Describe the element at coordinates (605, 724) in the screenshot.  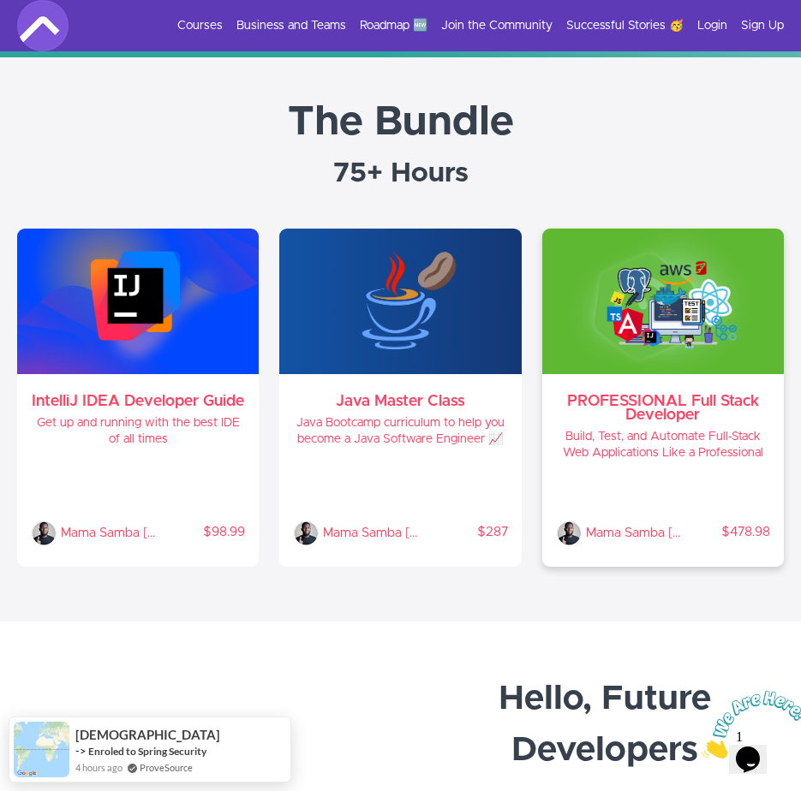
I see `strong: Hello, Future Developers` at that location.